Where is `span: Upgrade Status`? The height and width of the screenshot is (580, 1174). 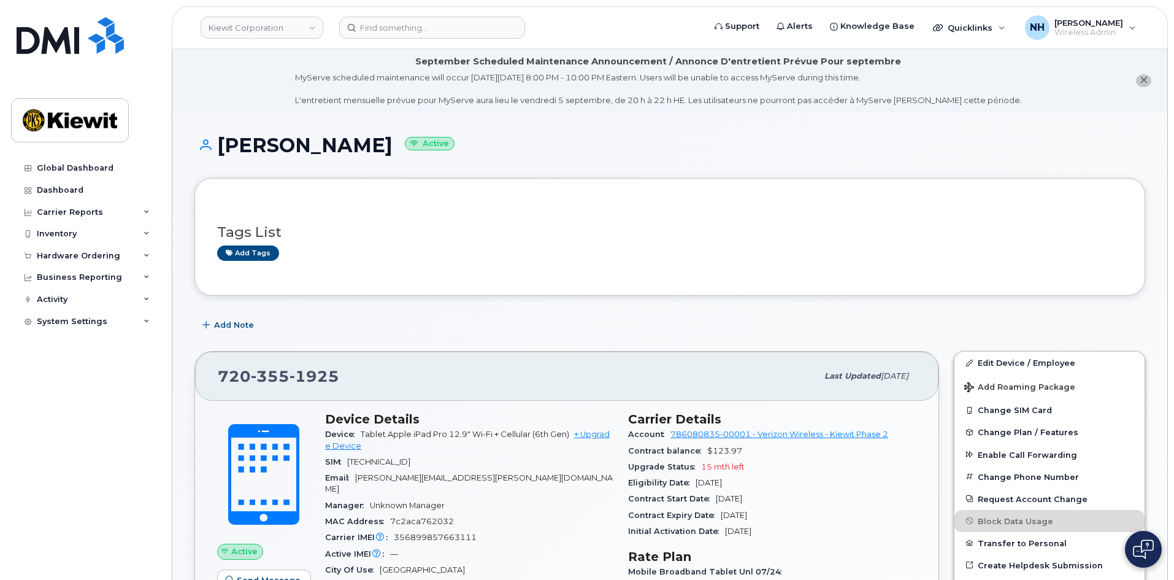
span: Upgrade Status is located at coordinates (664, 466).